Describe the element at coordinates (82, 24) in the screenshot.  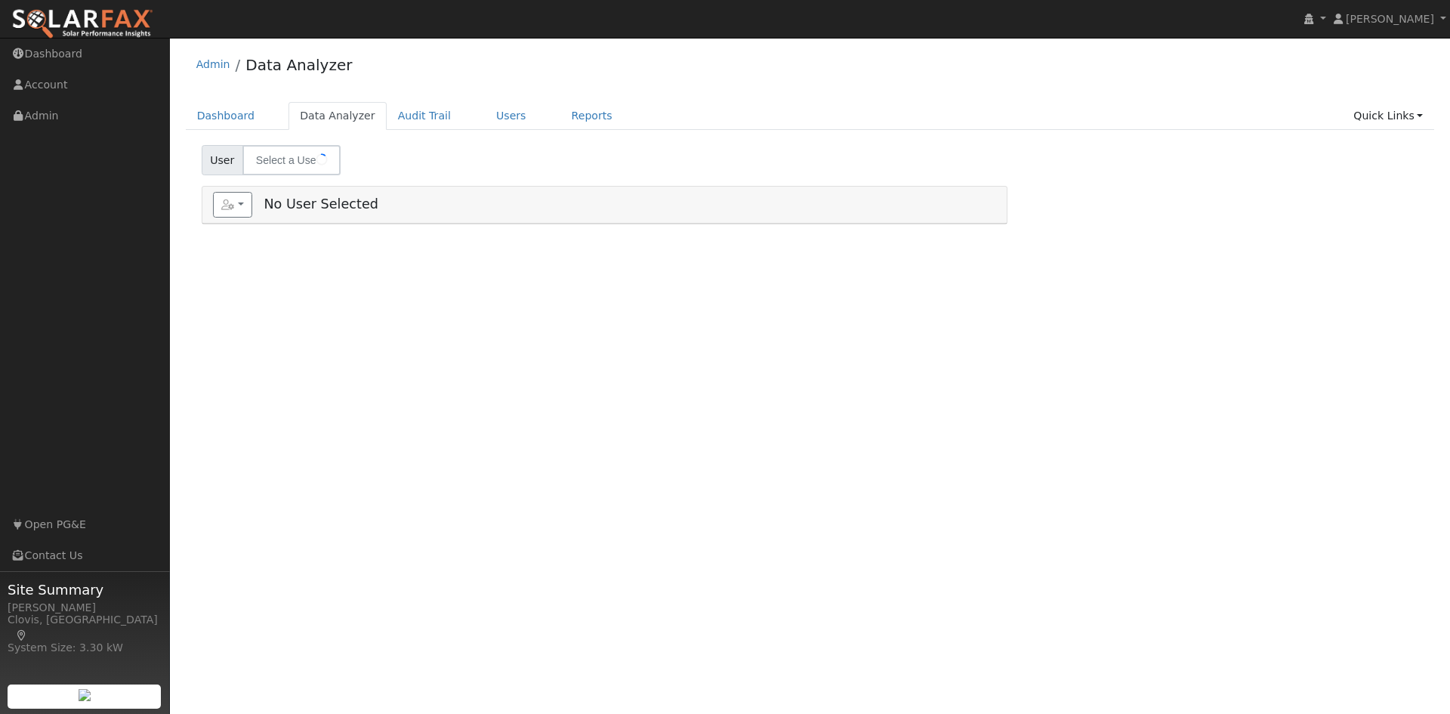
I see `img: SolarFax` at that location.